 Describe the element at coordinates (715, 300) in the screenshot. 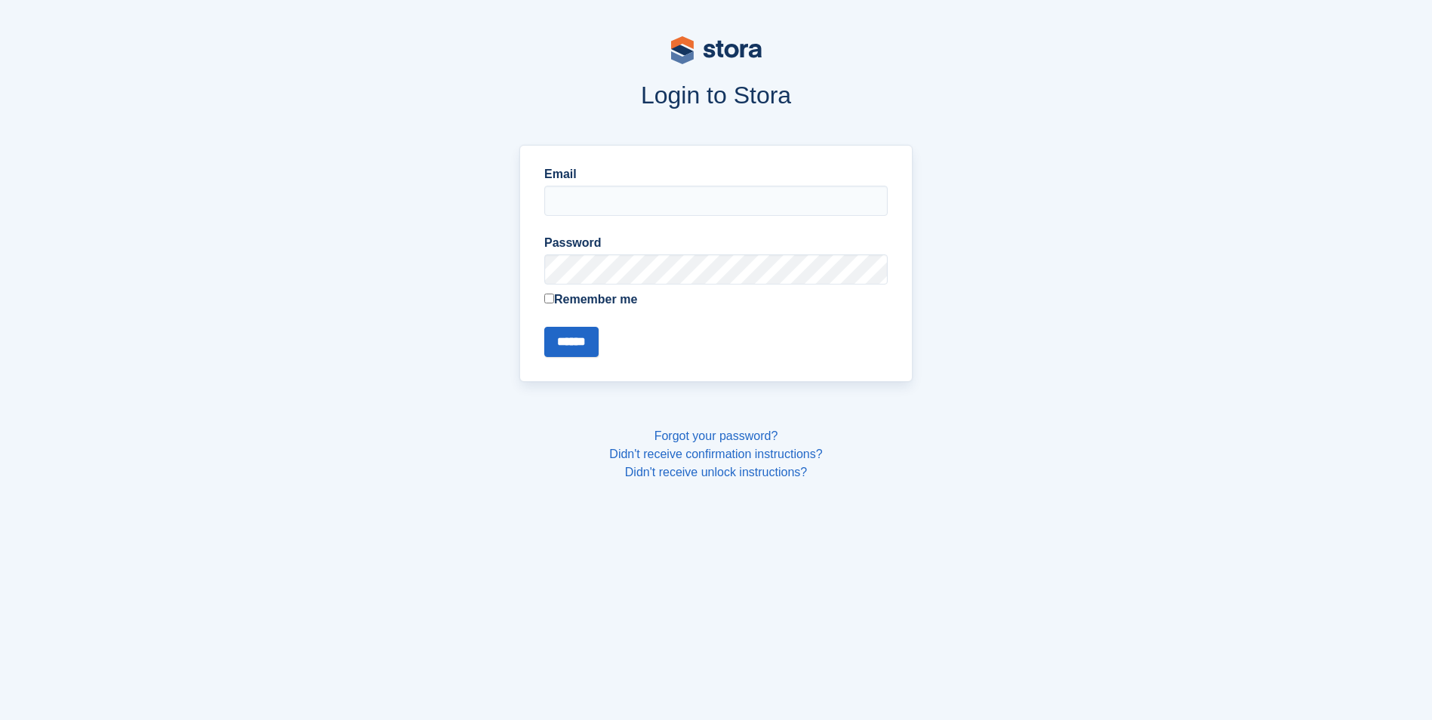

I see `label: Remember me` at that location.